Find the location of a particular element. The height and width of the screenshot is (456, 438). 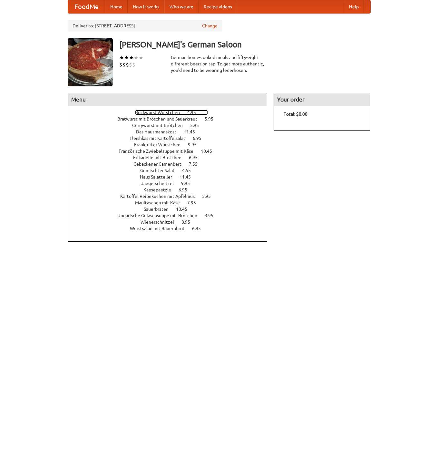

span: Haus Salatteller is located at coordinates (159, 177).